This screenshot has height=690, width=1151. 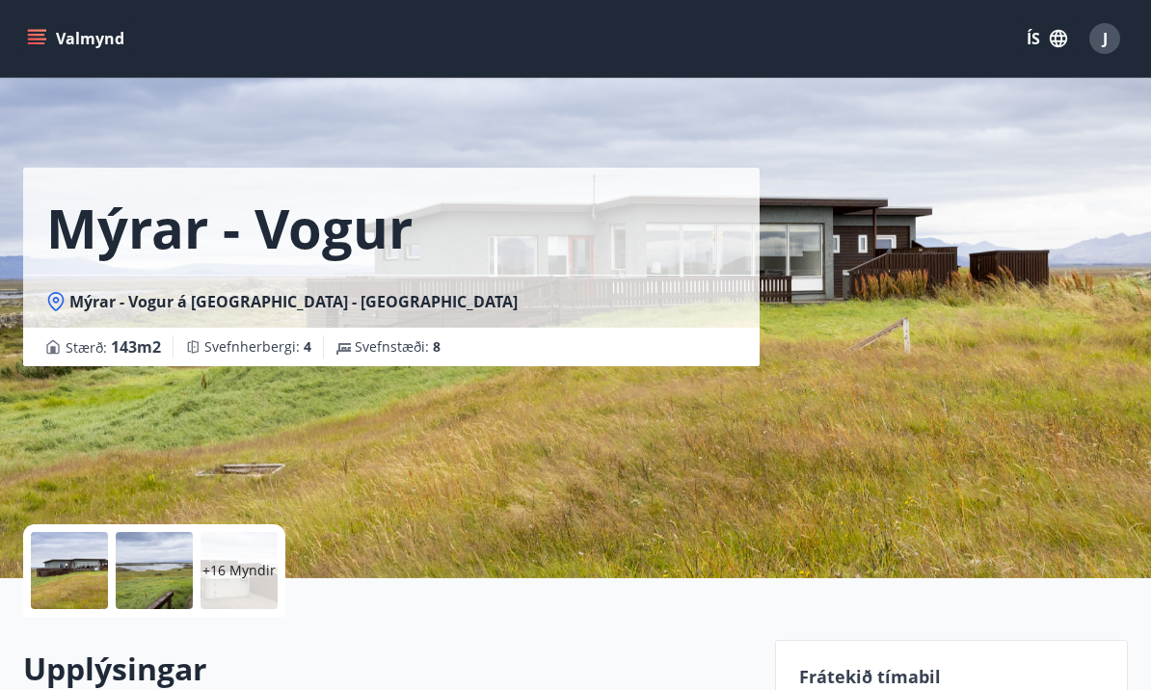 What do you see at coordinates (77, 39) in the screenshot?
I see `button: menu` at bounding box center [77, 39].